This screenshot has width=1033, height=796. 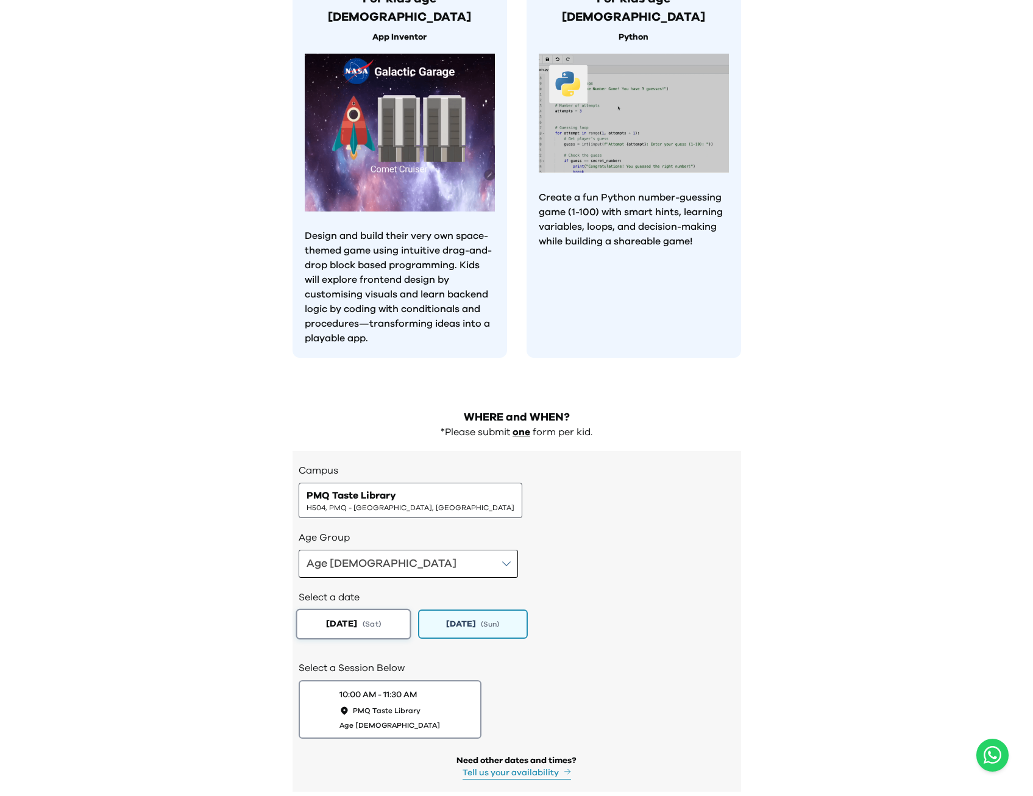 What do you see at coordinates (517, 668) in the screenshot?
I see `h2: Select a Session Below` at bounding box center [517, 668].